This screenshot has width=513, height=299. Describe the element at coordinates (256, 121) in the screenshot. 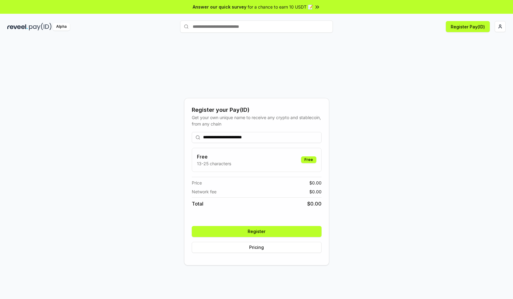

I see `div: Get your own unique name to receive any crypto and stablecoin, from any chain` at that location.